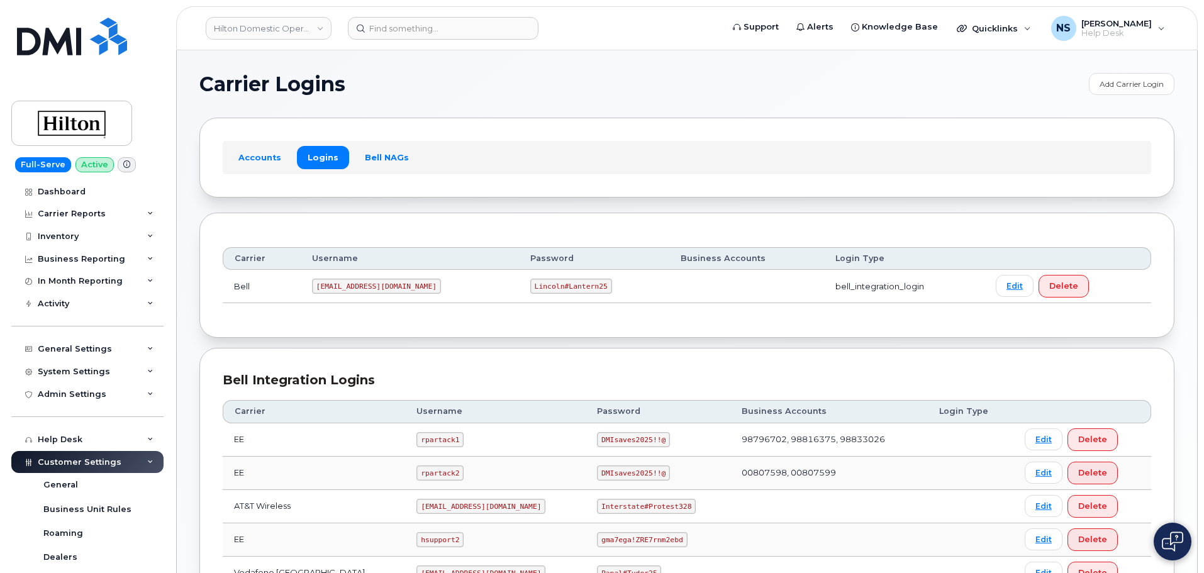 The height and width of the screenshot is (573, 1204). I want to click on code: gma7ega!ZRE7rnm2ebd, so click(642, 540).